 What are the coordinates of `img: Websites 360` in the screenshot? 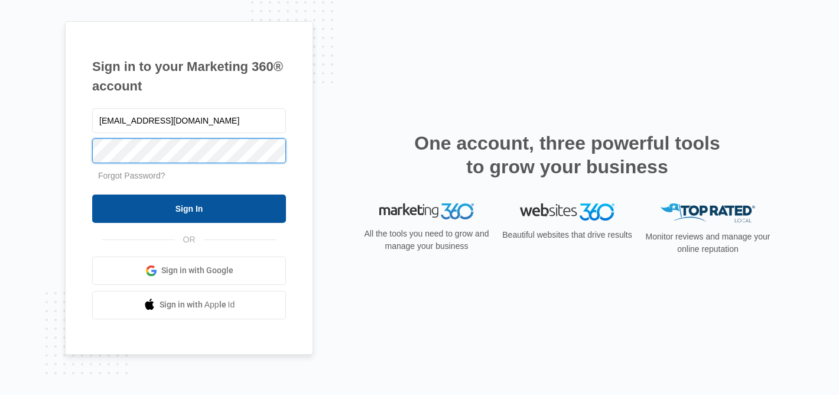 It's located at (567, 211).